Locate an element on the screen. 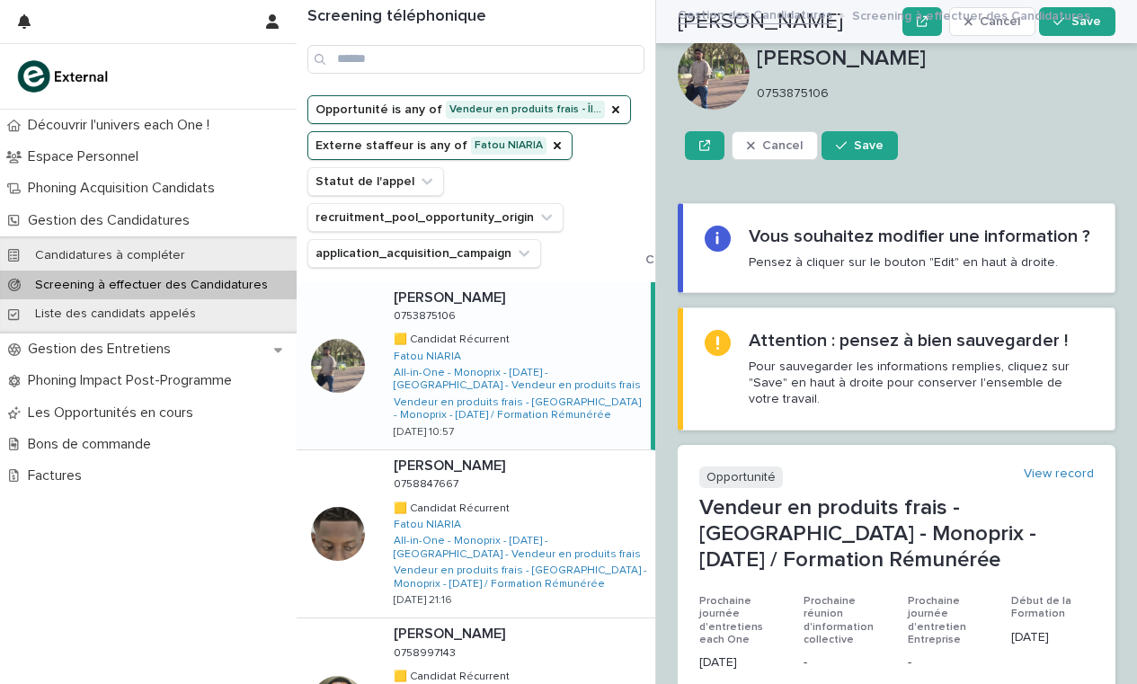  img: bc51vvfgR2QLHU84CWIQ is located at coordinates (64, 76).